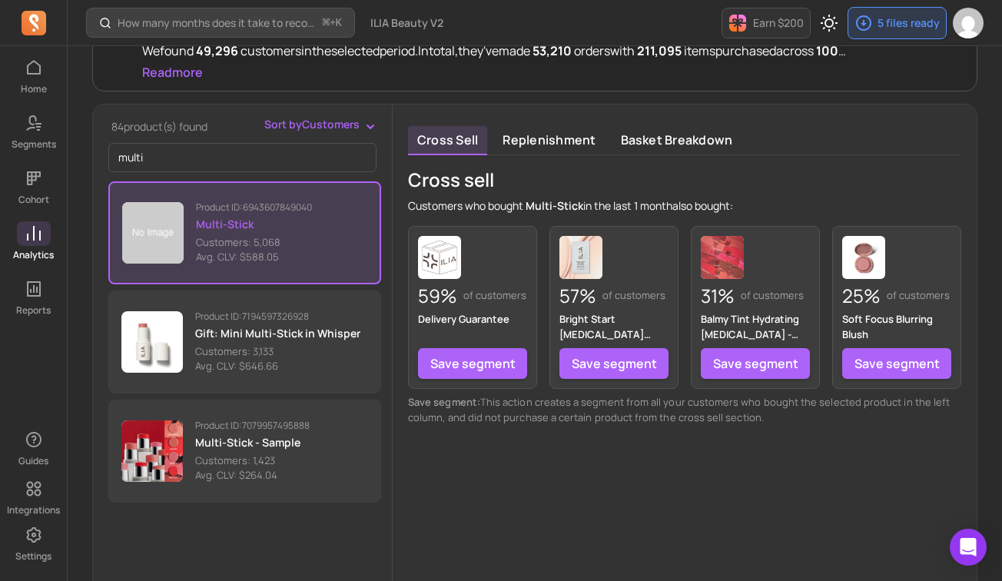  What do you see at coordinates (437, 296) in the screenshot?
I see `p: 59%` at bounding box center [437, 296].